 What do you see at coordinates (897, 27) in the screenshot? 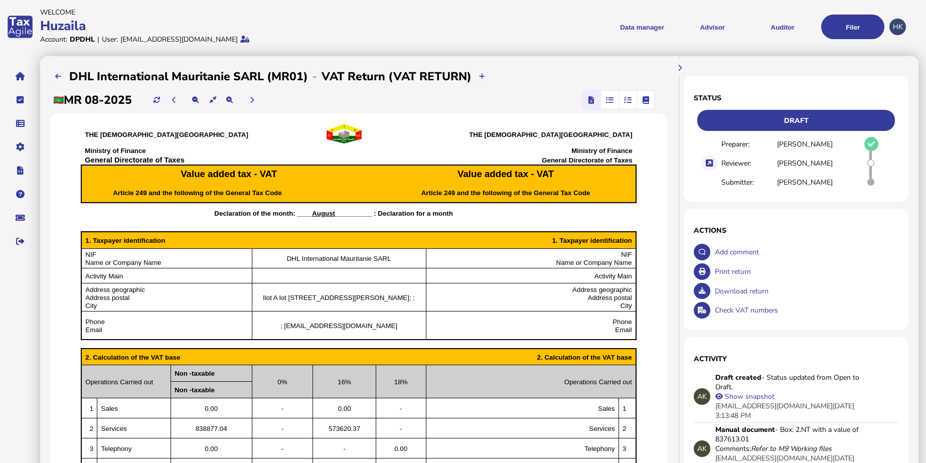
I see `div: Profile settings` at bounding box center [897, 27].